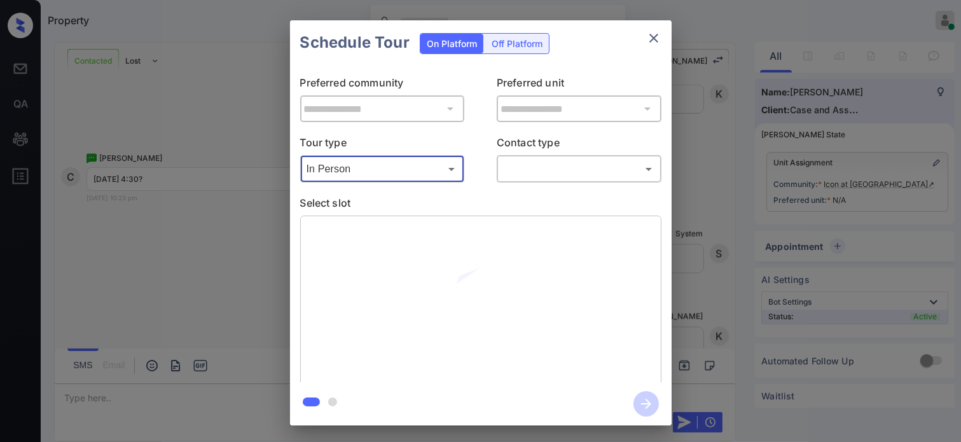 The width and height of the screenshot is (961, 442). I want to click on div: Off Platform, so click(517, 43).